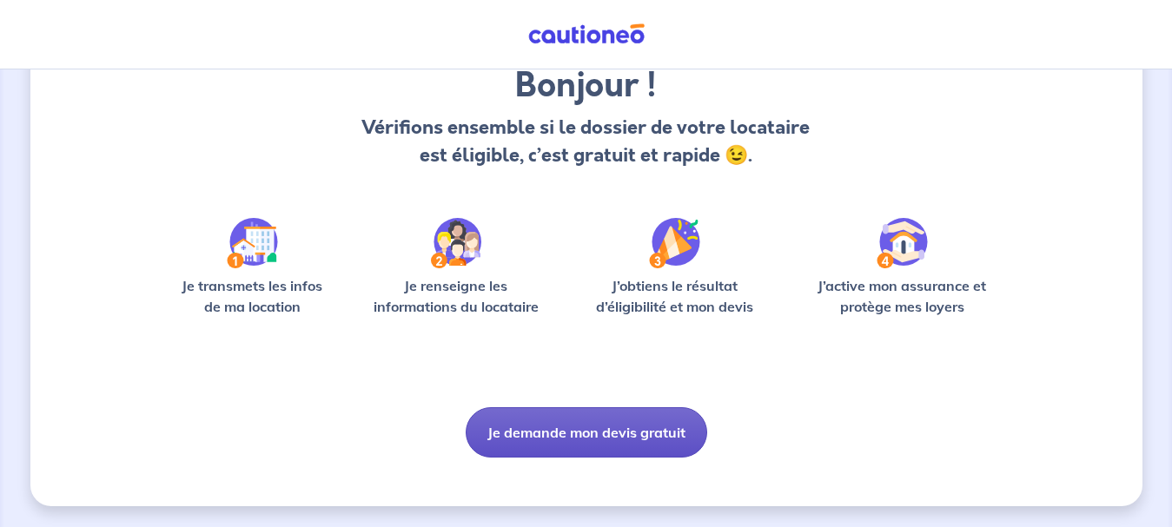 This screenshot has height=527, width=1172. Describe the element at coordinates (674, 243) in the screenshot. I see `img: /static/f3e743aab9439237c3e2196e4328bba9/Step-3.svg` at that location.